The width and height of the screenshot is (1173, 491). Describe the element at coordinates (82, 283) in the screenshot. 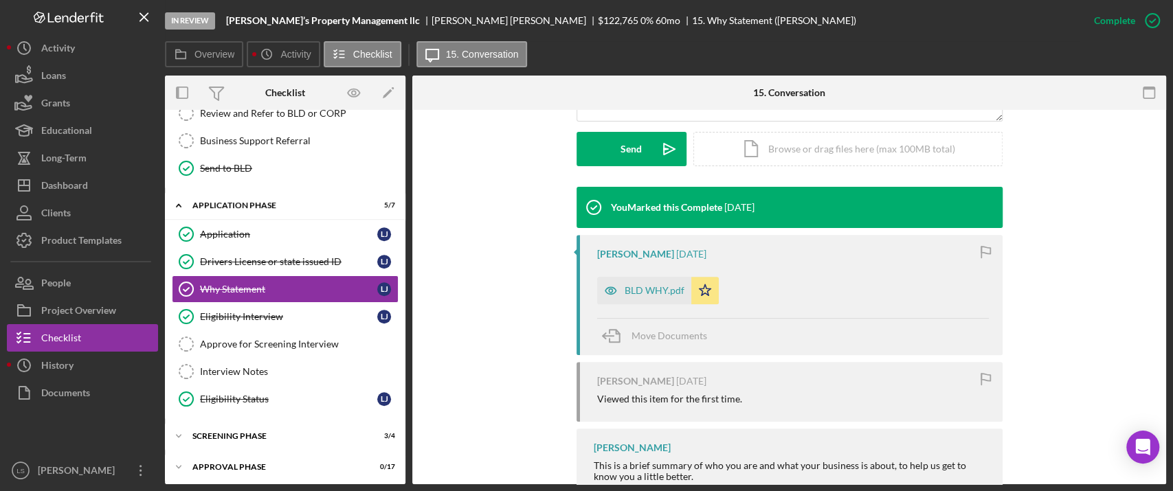

I see `a: People` at that location.